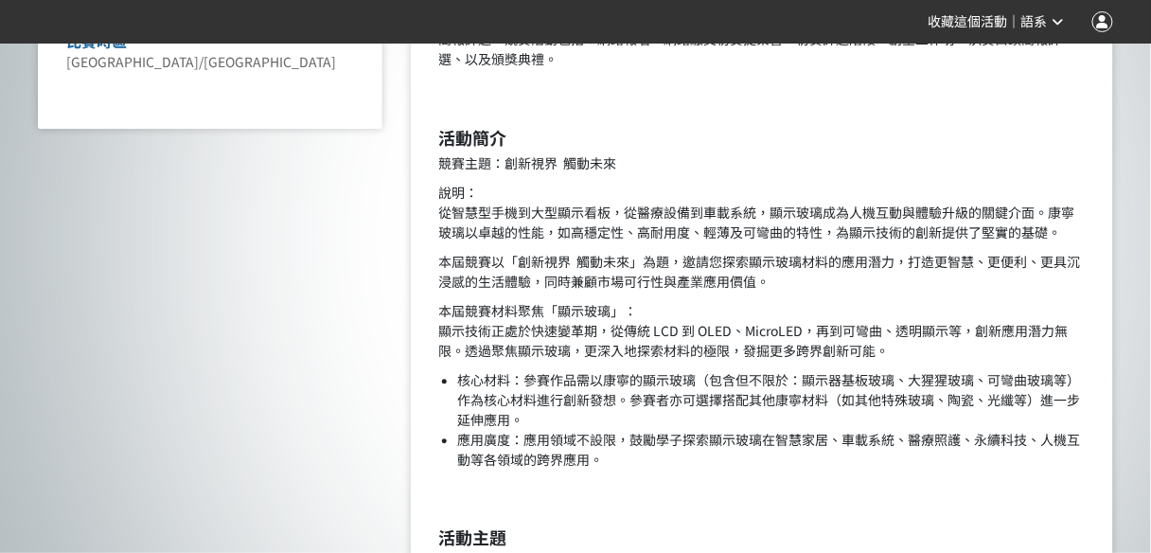 Image resolution: width=1151 pixels, height=553 pixels. Describe the element at coordinates (762, 163) in the screenshot. I see `p: 競賽主題：創新視界 觸動未來` at that location.